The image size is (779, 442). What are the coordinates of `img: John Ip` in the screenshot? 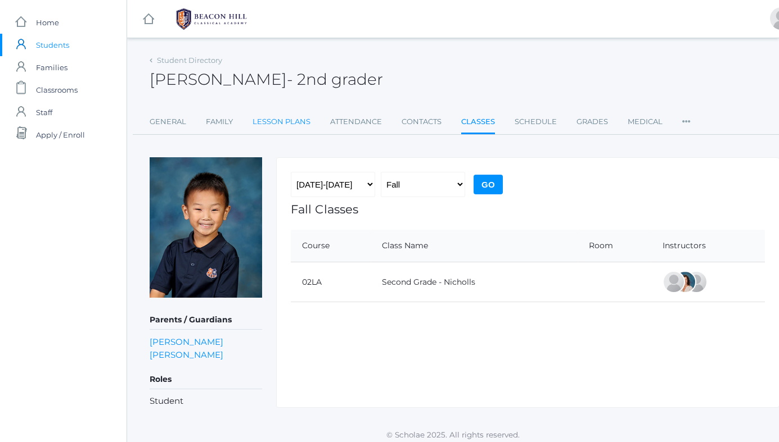 It's located at (206, 228).